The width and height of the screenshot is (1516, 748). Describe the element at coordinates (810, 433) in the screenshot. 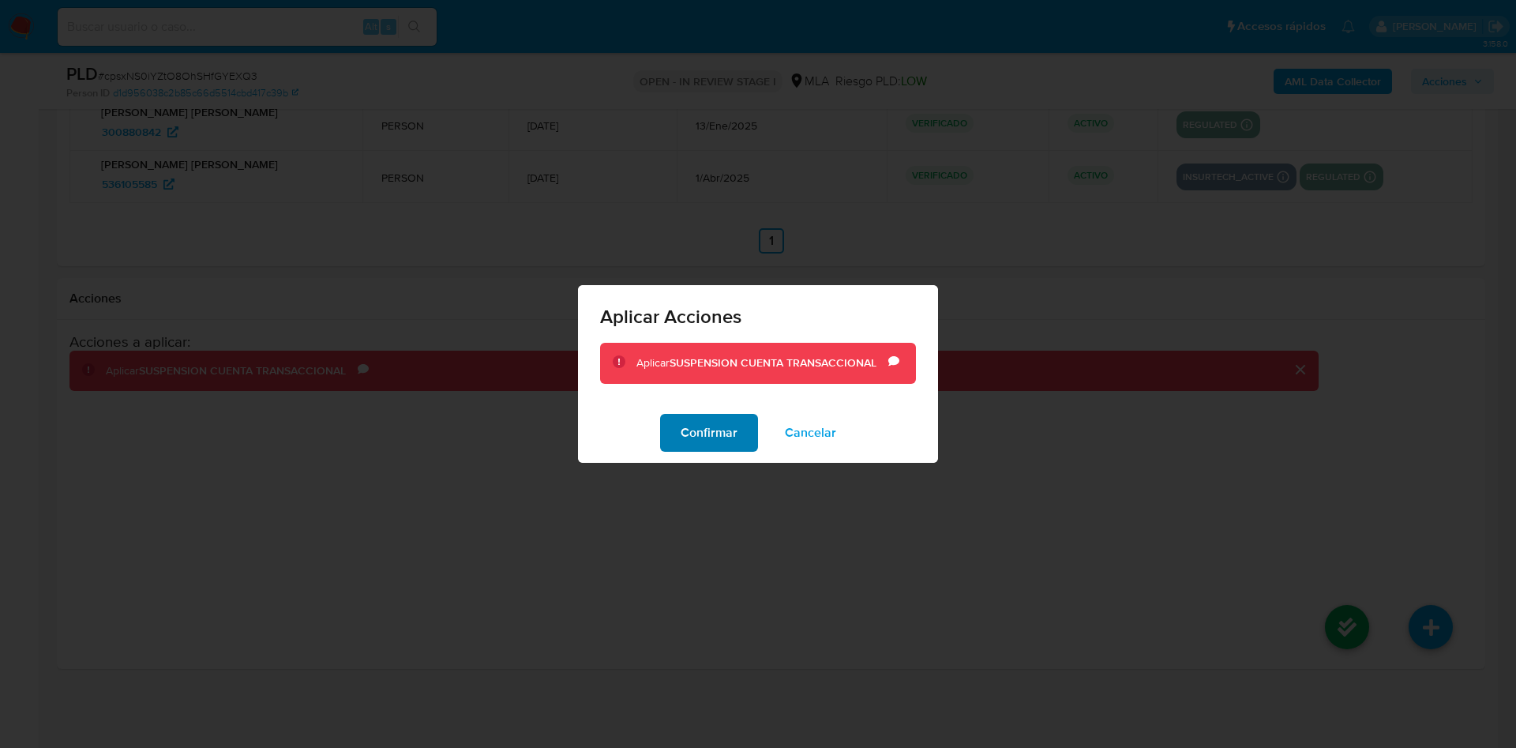

I see `button: Cancelar` at that location.